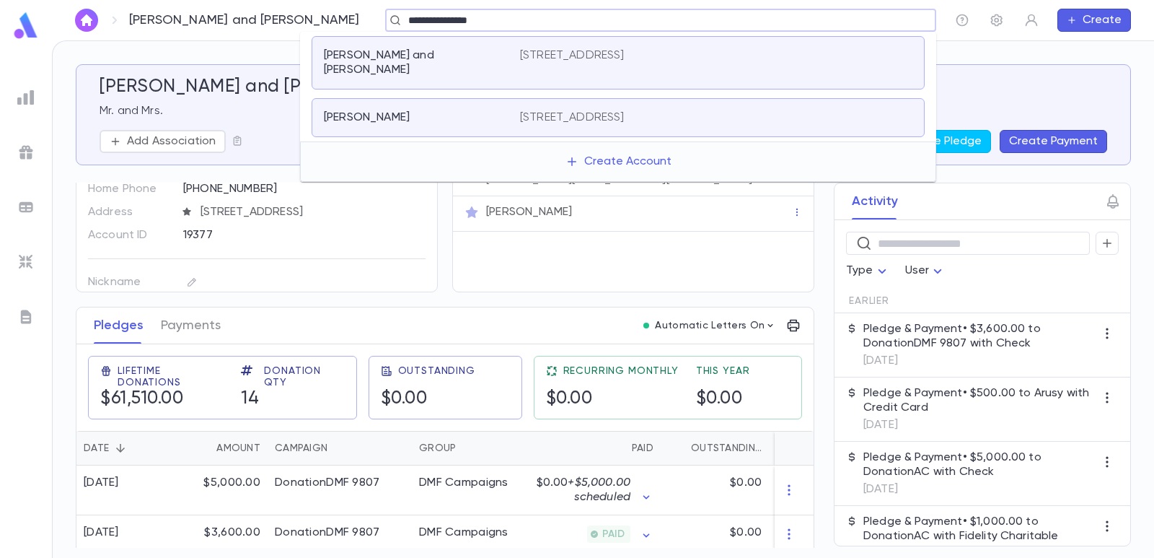 The height and width of the screenshot is (558, 1154). Describe the element at coordinates (26, 262) in the screenshot. I see `img: imports_grey.530a8a0e642e233f2baf0ef88e8c9fcb.svg` at that location.